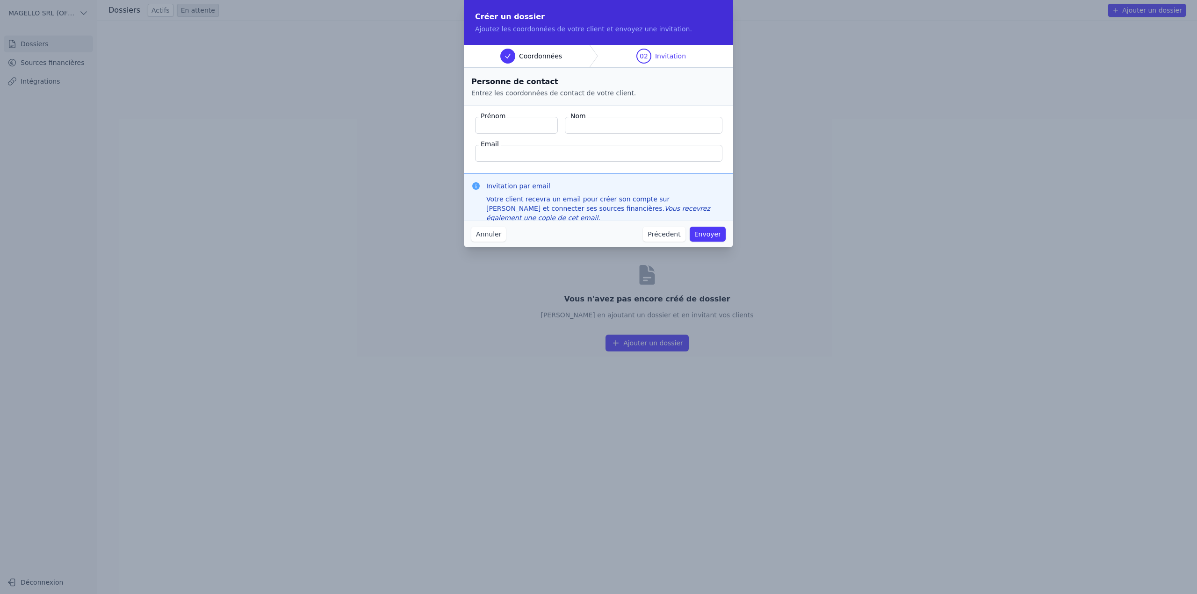 The width and height of the screenshot is (1197, 594). Describe the element at coordinates (670, 56) in the screenshot. I see `span: Invitation` at that location.